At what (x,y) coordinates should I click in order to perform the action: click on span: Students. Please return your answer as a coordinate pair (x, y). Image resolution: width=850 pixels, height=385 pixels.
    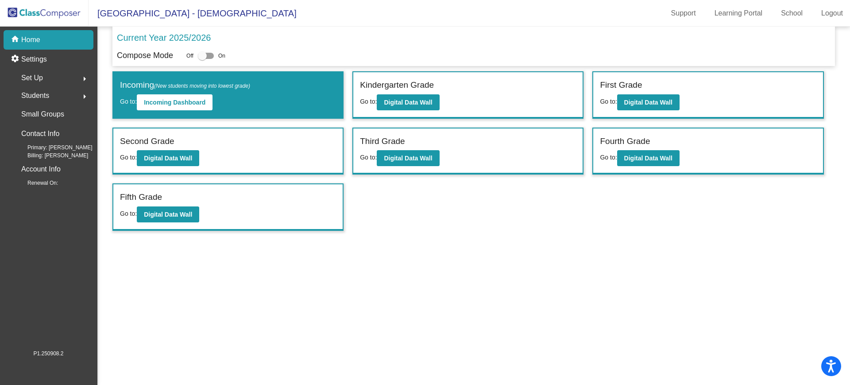
    Looking at the image, I should click on (35, 96).